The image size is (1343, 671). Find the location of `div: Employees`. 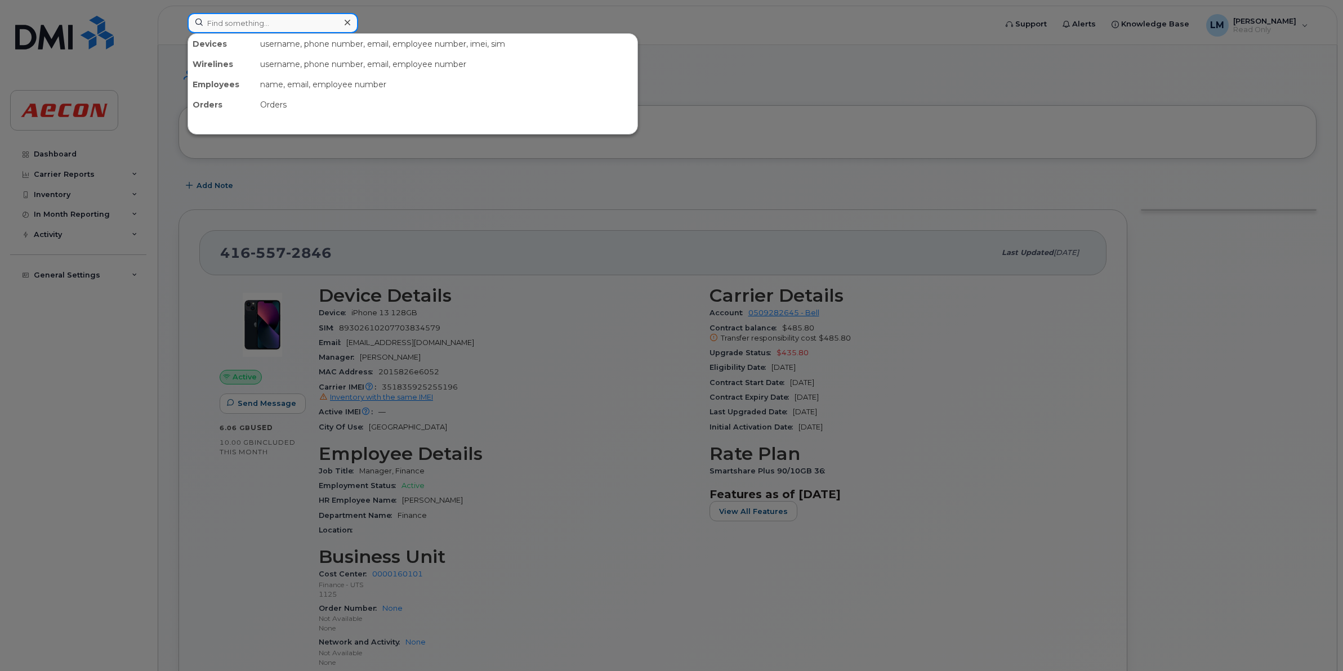

div: Employees is located at coordinates (222, 84).